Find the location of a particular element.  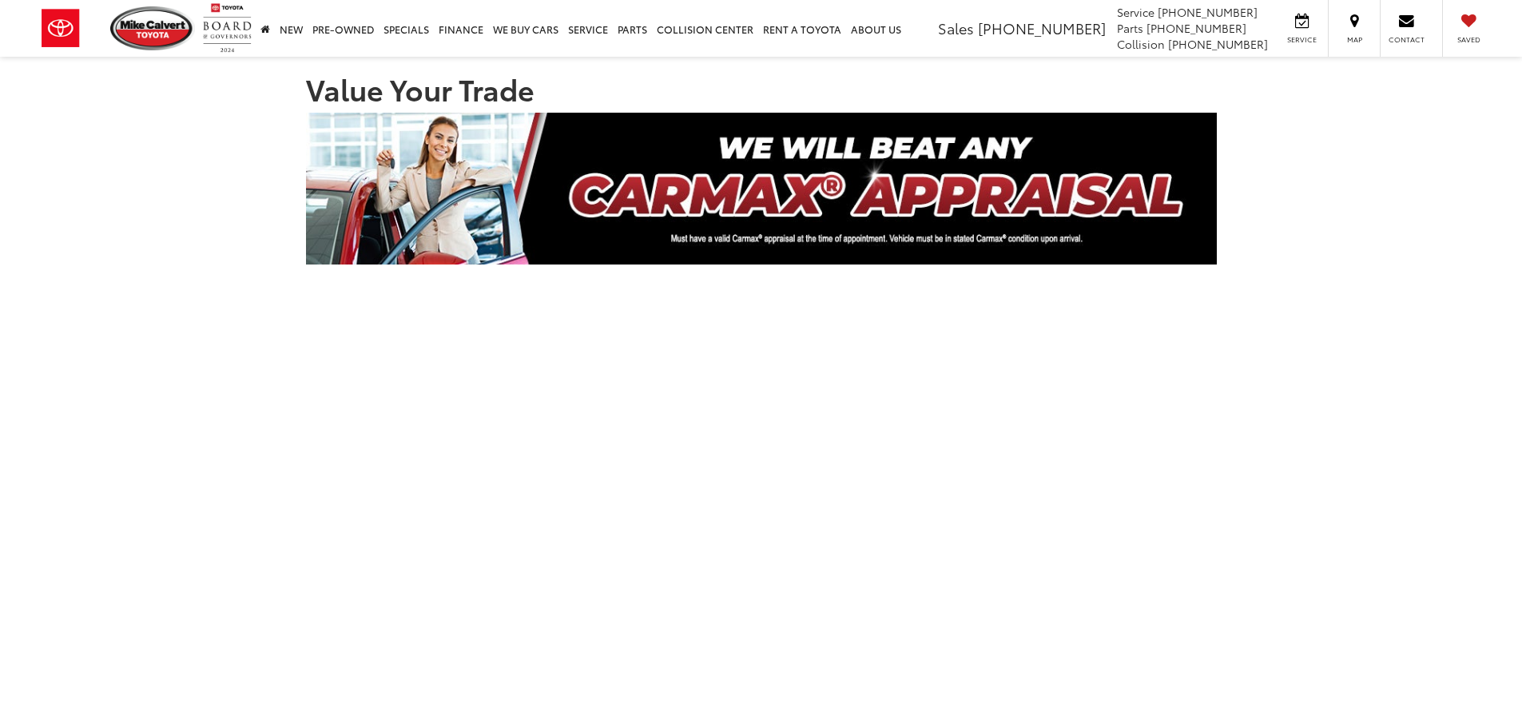

span: Collision is located at coordinates (1141, 44).